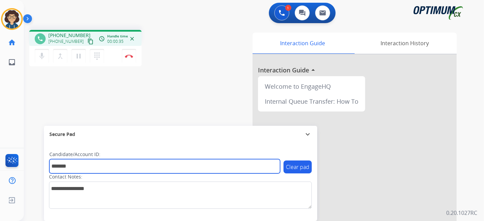 The image size is (484, 221). I want to click on mat-icon: content_copy, so click(91, 42).